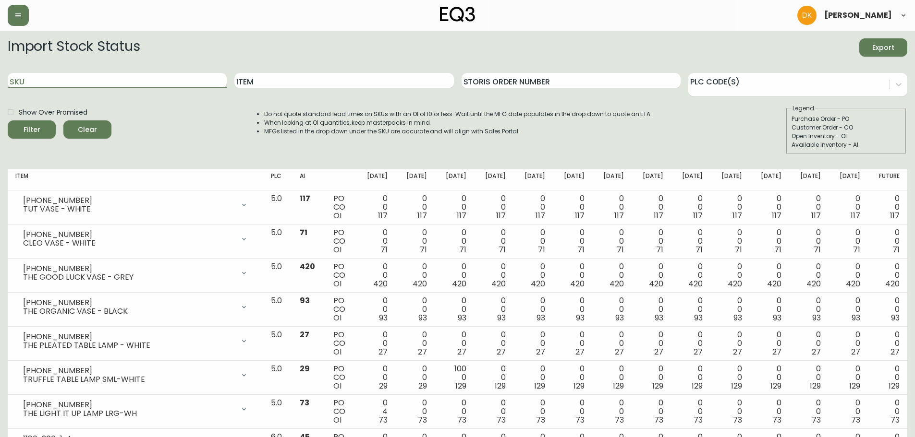 The image size is (915, 437). I want to click on th: Item, so click(135, 180).